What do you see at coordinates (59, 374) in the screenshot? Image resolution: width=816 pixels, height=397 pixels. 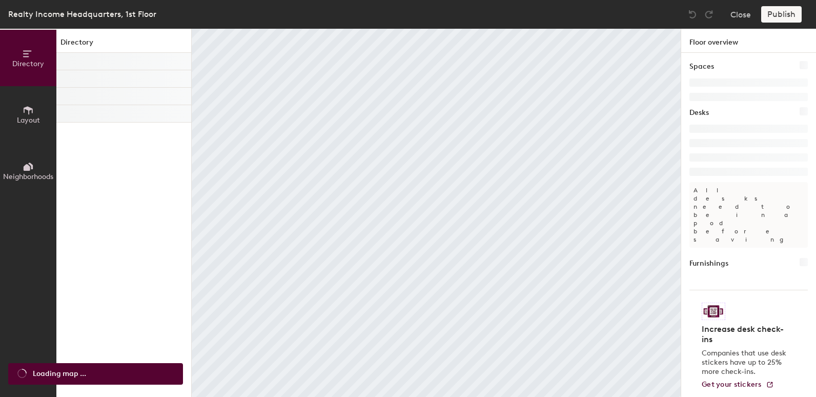 I see `span: Loading map ...` at bounding box center [59, 374].